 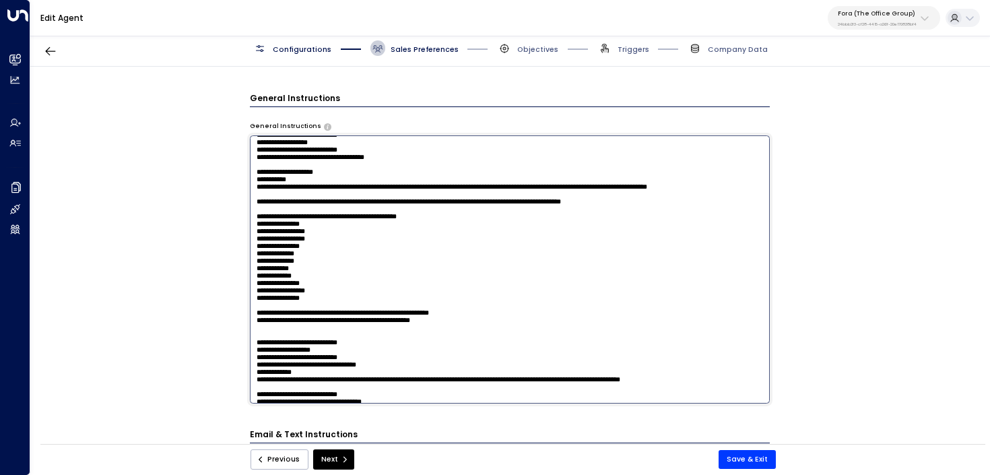 I want to click on span: Configurations, so click(x=302, y=49).